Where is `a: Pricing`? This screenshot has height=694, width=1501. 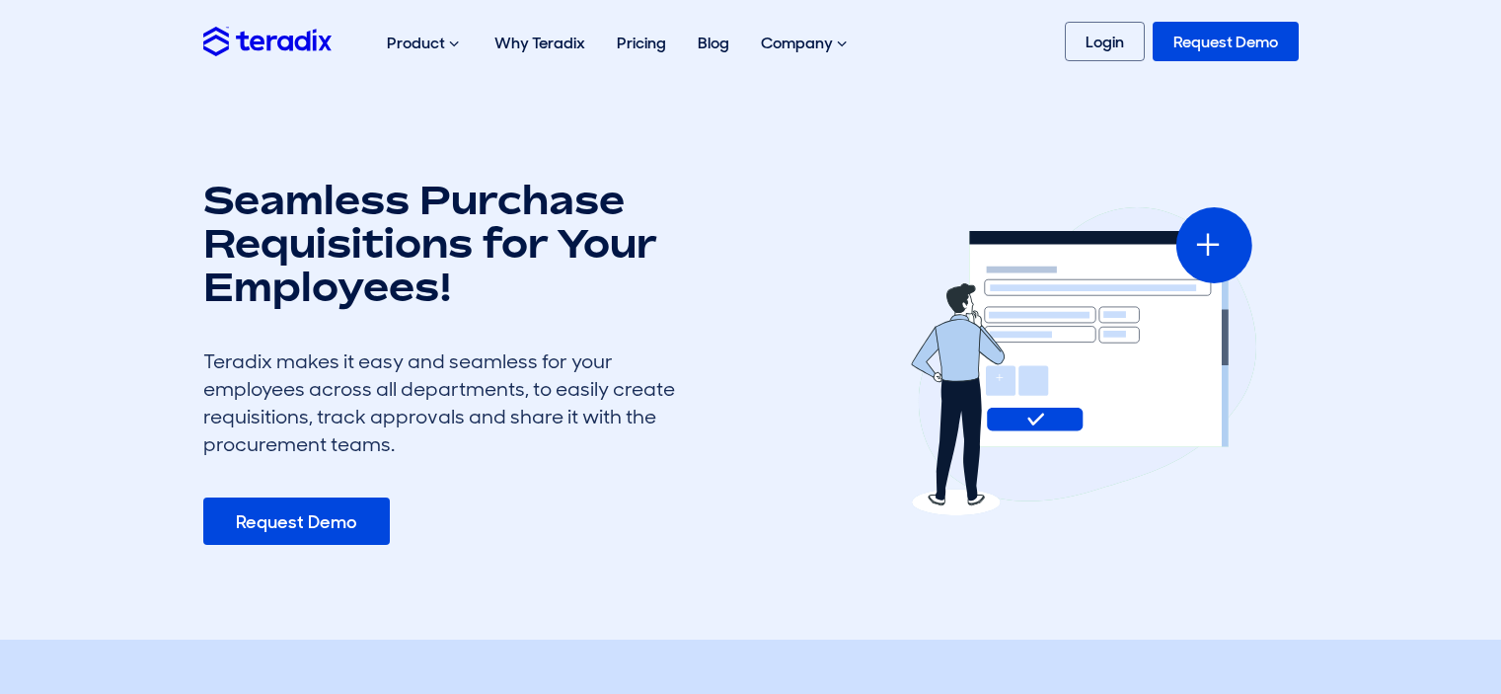 a: Pricing is located at coordinates (642, 42).